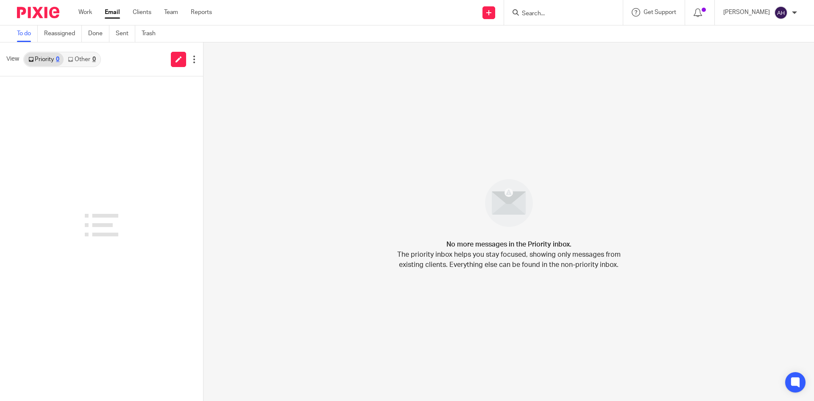  Describe the element at coordinates (201, 12) in the screenshot. I see `a: Reports` at that location.